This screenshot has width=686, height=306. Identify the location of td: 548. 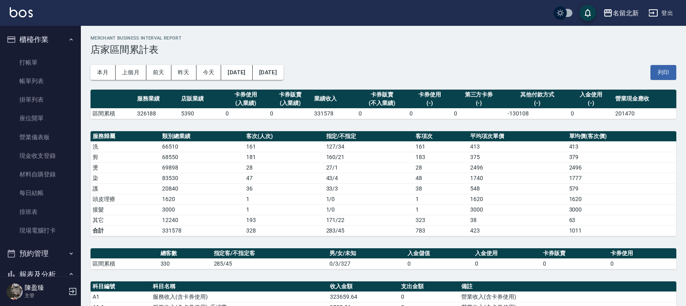
(518, 189).